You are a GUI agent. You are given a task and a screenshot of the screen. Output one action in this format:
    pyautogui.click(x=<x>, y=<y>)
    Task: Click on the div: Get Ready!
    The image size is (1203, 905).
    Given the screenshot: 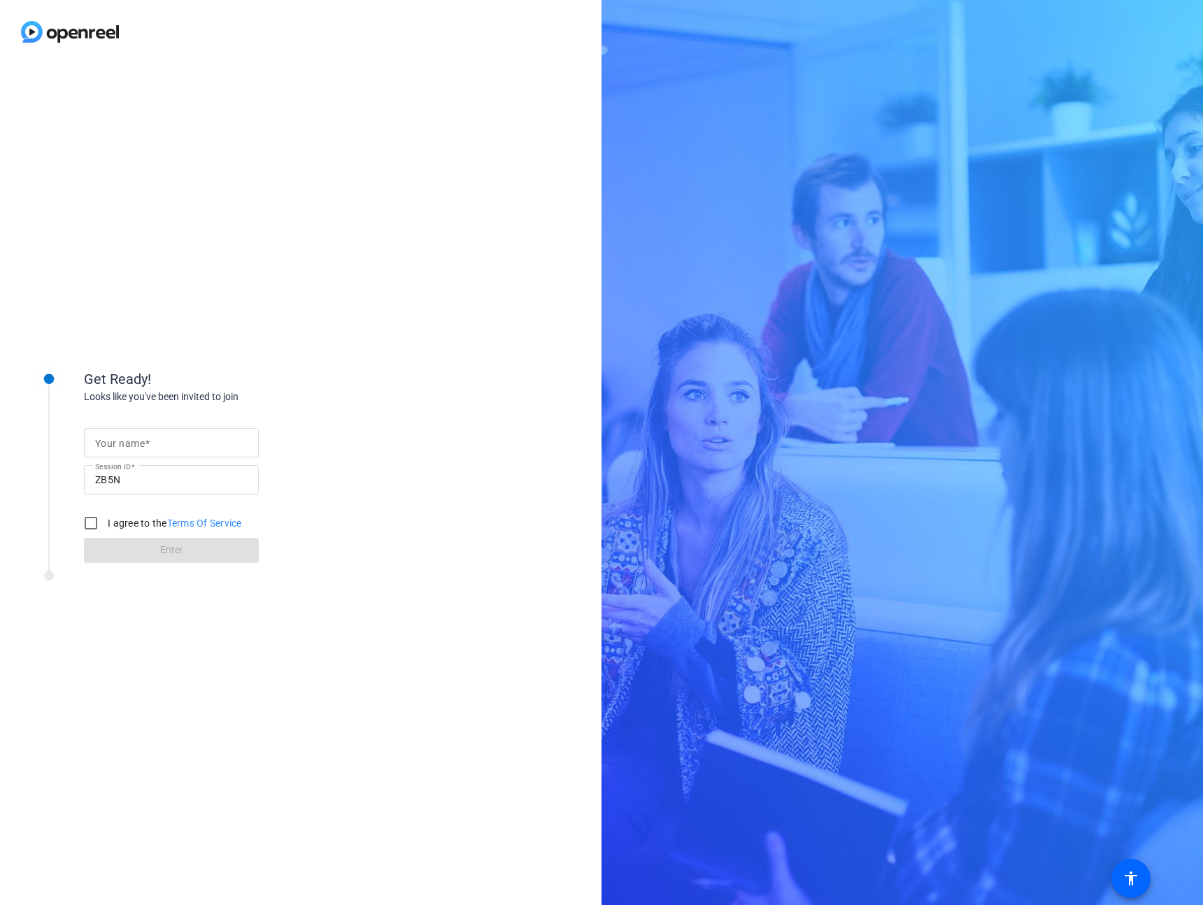 What is the action you would take?
    pyautogui.click(x=224, y=379)
    